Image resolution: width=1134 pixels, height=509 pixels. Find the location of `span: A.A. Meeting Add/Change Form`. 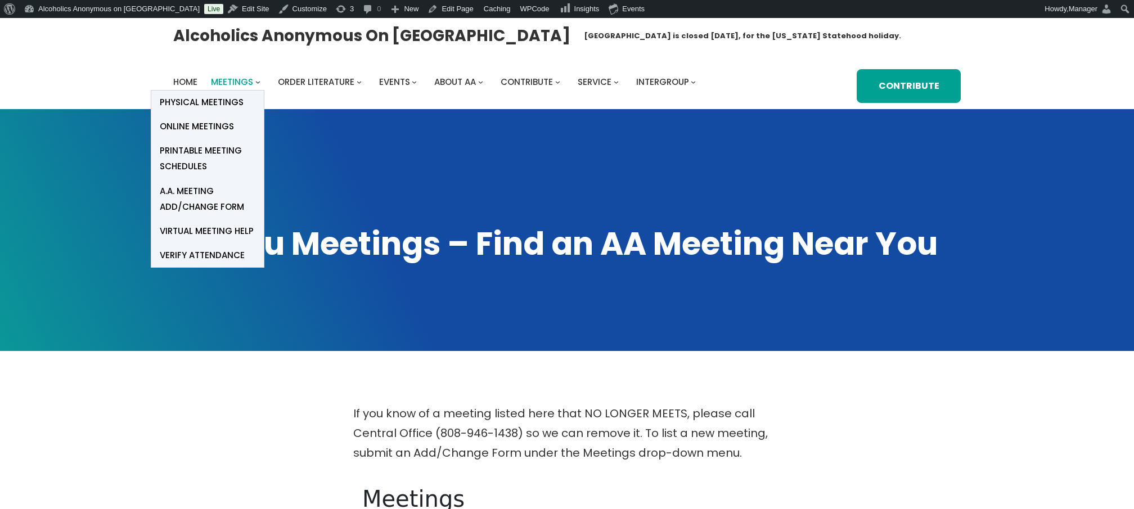

span: A.A. Meeting Add/Change Form is located at coordinates (208, 199).